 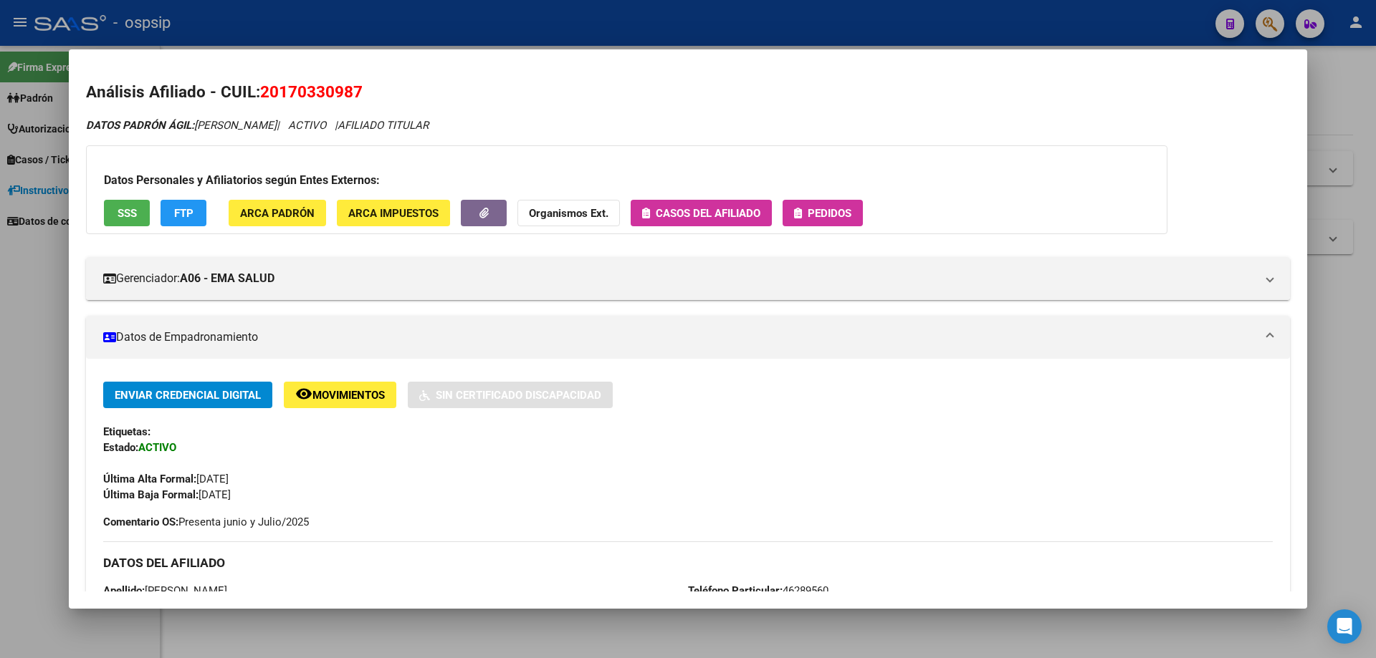 I want to click on strong: ACTIVO, so click(x=157, y=448).